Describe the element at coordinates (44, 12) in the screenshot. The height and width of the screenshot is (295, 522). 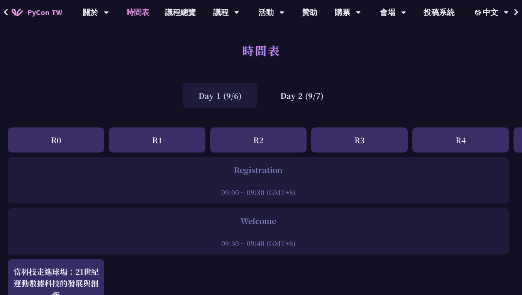
I see `span: PyCon TW` at that location.